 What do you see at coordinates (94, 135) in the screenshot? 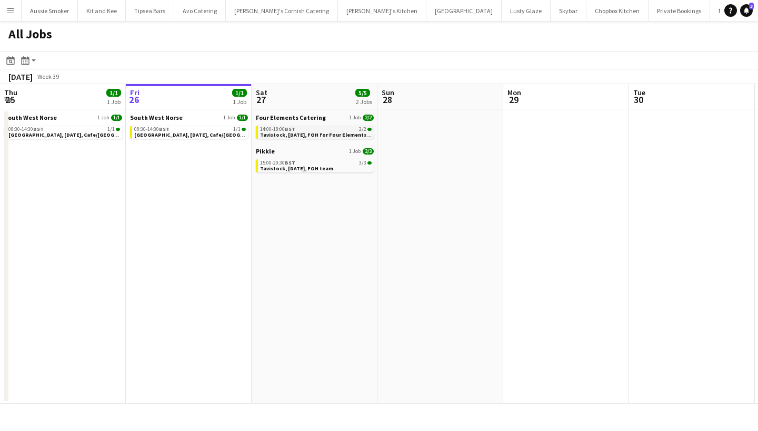
I see `span: Exeter, 25th September, Cafe/Barista (SW Norse)` at bounding box center [94, 135].